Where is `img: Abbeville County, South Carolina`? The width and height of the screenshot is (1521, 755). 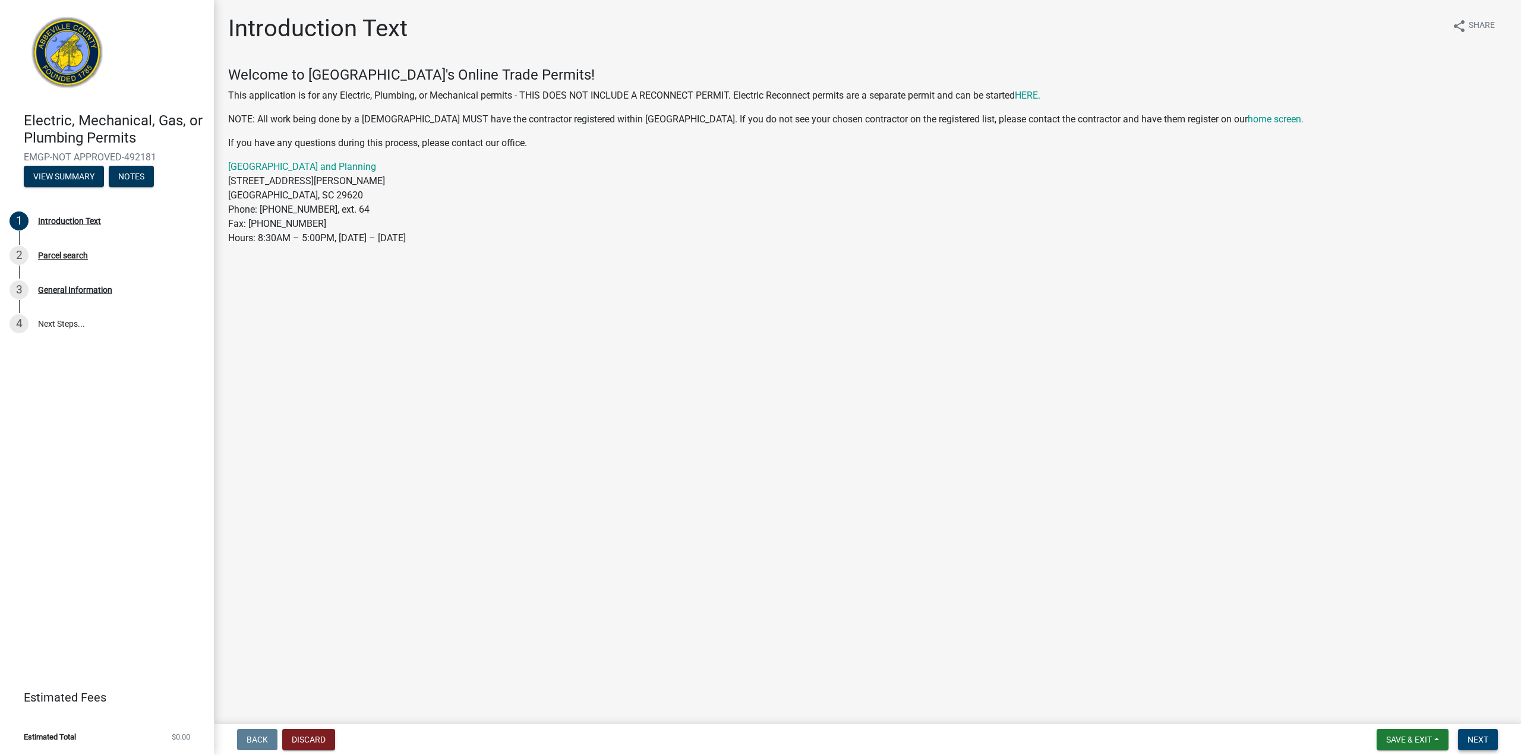 img: Abbeville County, South Carolina is located at coordinates (67, 56).